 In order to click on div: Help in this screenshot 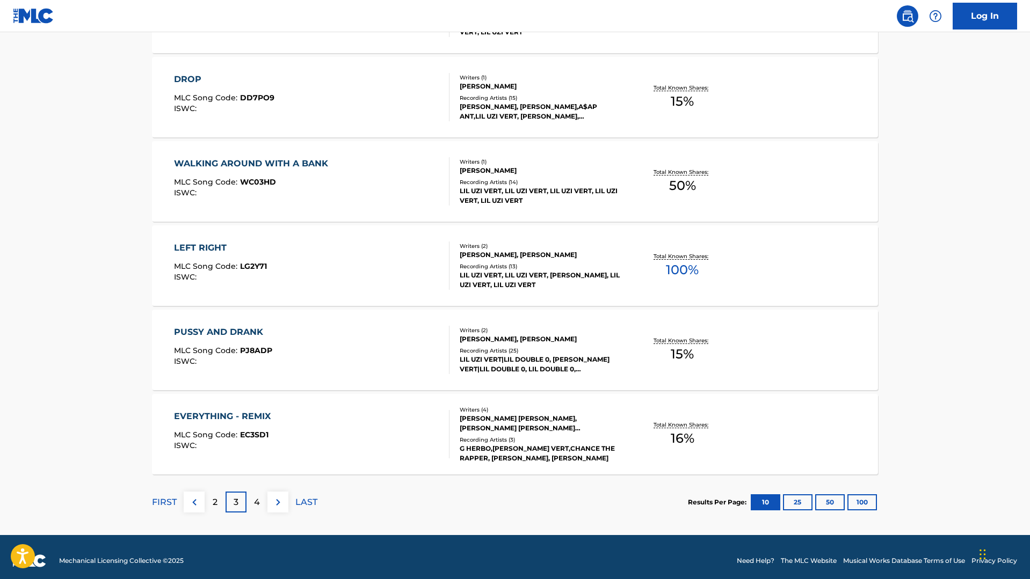, I will do `click(935, 16)`.